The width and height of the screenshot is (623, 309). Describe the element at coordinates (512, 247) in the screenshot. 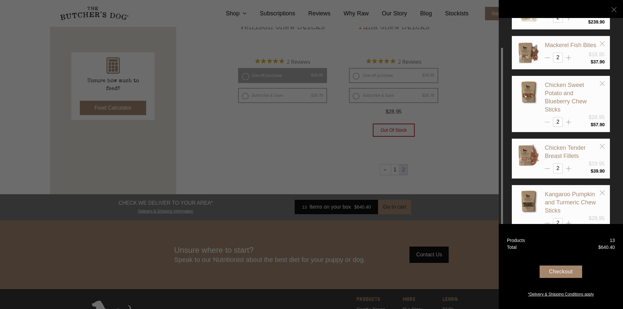

I see `div: Total` at that location.